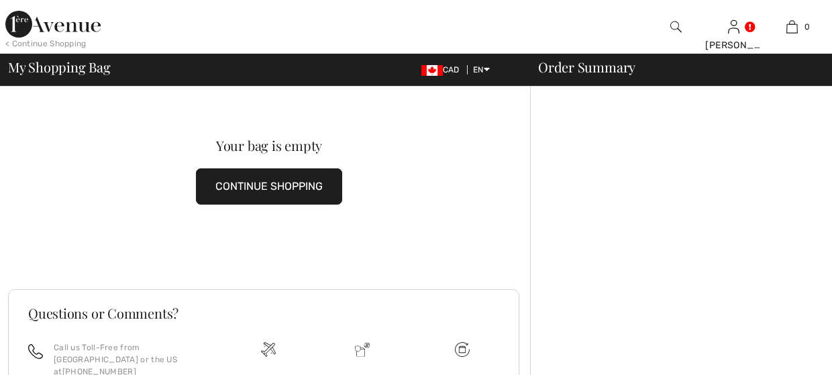 The height and width of the screenshot is (375, 832). What do you see at coordinates (676, 27) in the screenshot?
I see `img: search the website` at bounding box center [676, 27].